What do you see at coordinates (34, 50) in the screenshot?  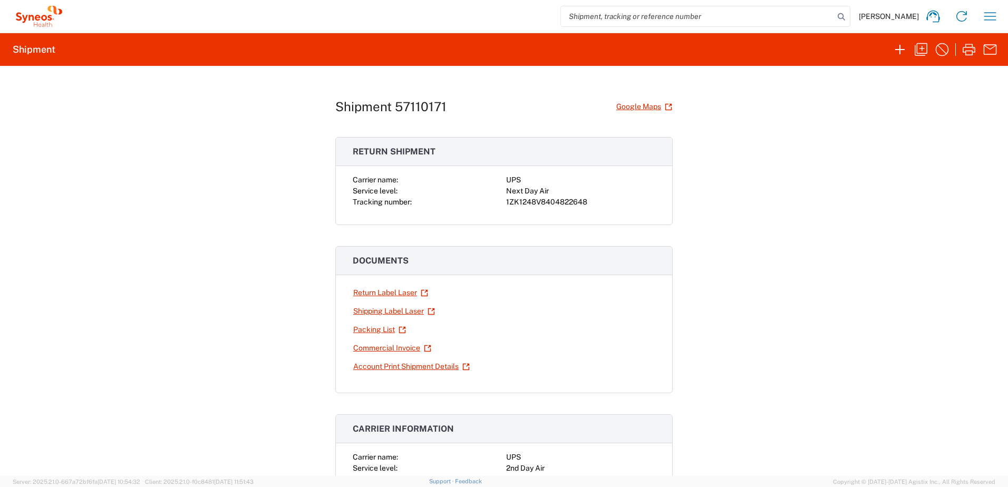 I see `h2: Shipment` at bounding box center [34, 50].